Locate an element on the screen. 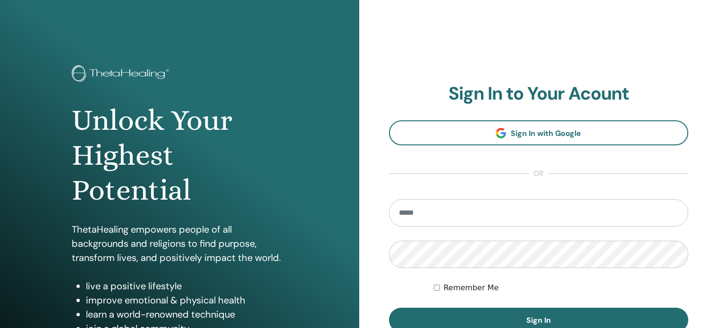 This screenshot has height=328, width=718. h1: Unlock Your Highest Potential is located at coordinates (179, 155).